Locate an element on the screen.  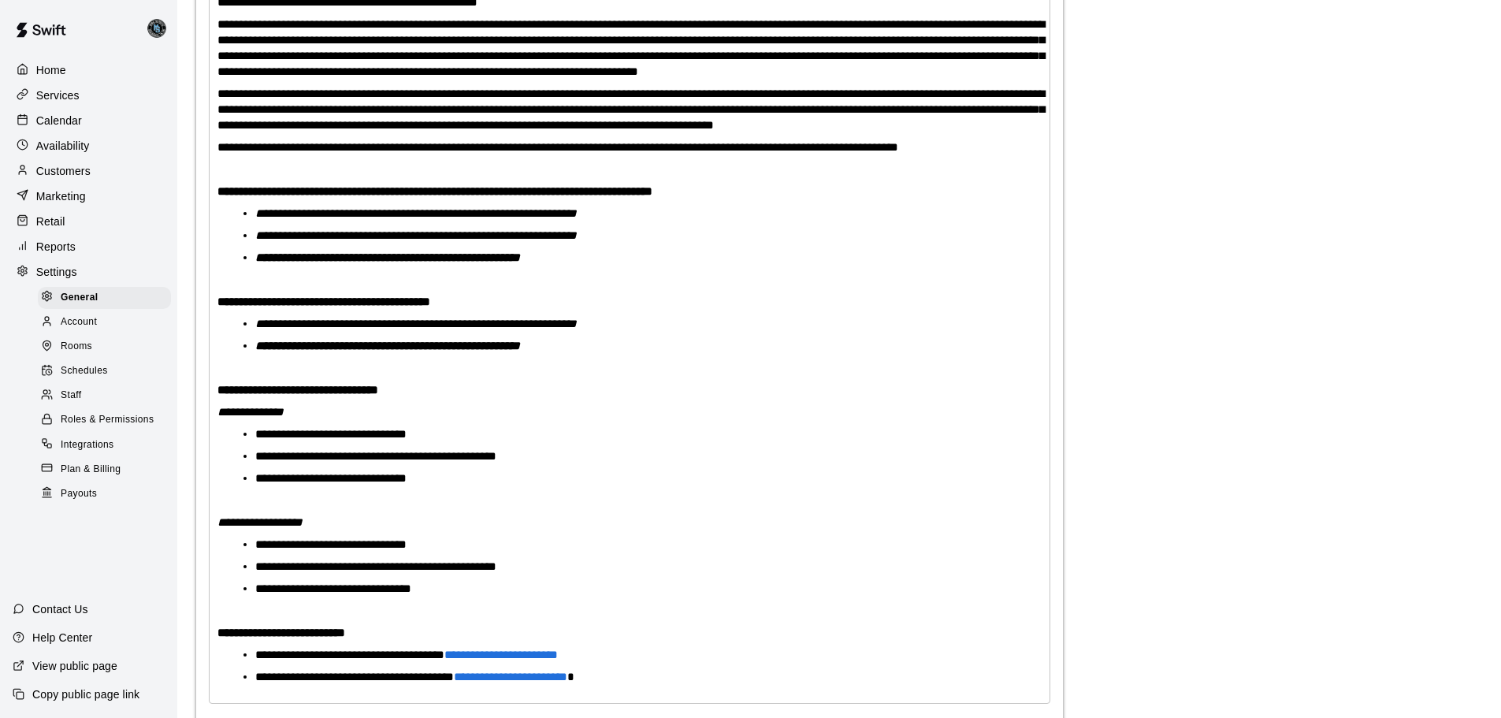
a: Home is located at coordinates (88, 70).